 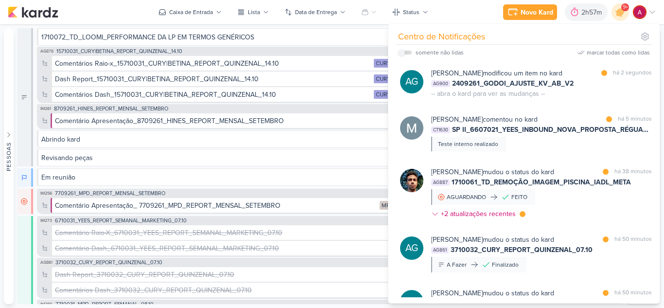 What do you see at coordinates (47, 51) in the screenshot?
I see `span: AG878` at bounding box center [47, 51].